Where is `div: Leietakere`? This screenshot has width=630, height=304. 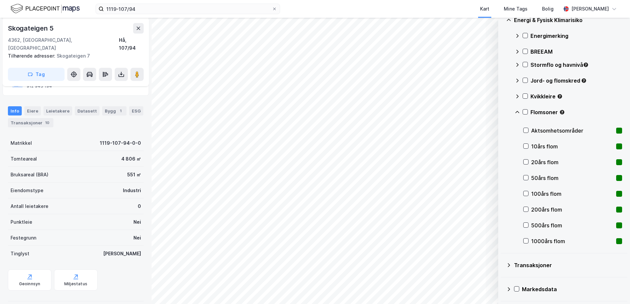 div: Leietakere is located at coordinates (58, 111).